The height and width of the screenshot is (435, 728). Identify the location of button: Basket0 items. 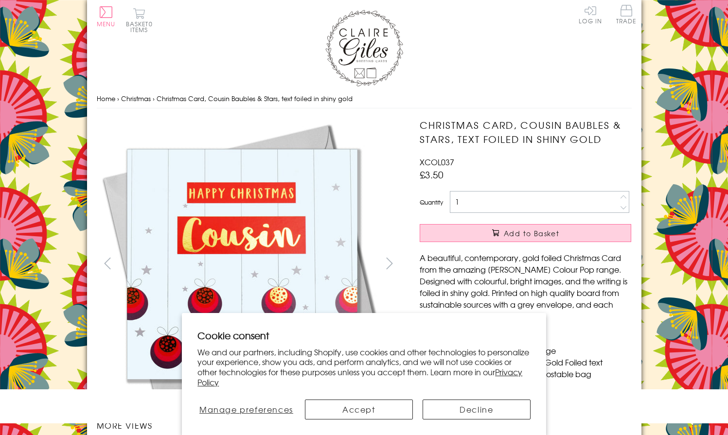
(139, 20).